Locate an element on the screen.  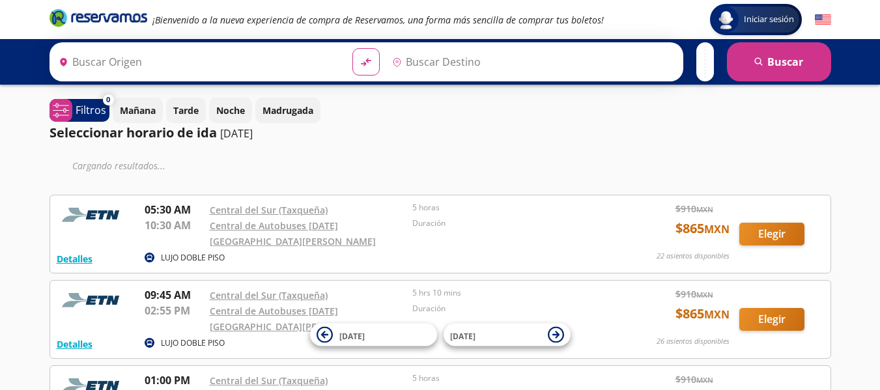
p: 5 hrs 10 mins is located at coordinates (511, 293).